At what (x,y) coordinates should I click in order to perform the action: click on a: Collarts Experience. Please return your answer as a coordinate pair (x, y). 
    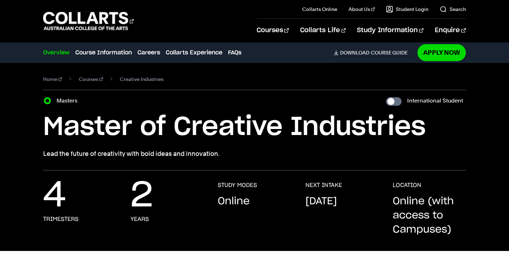
    Looking at the image, I should click on (194, 53).